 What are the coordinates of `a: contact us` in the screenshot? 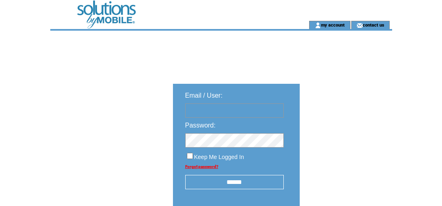 It's located at (373, 25).